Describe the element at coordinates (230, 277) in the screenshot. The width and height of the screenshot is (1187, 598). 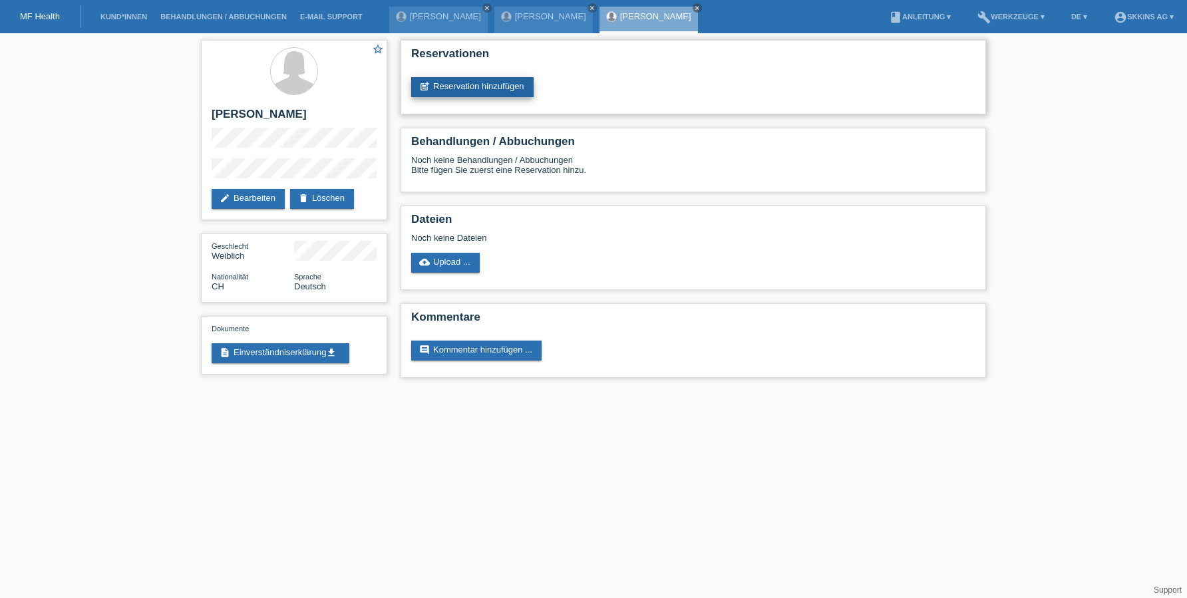
I see `span: Nationalität` at that location.